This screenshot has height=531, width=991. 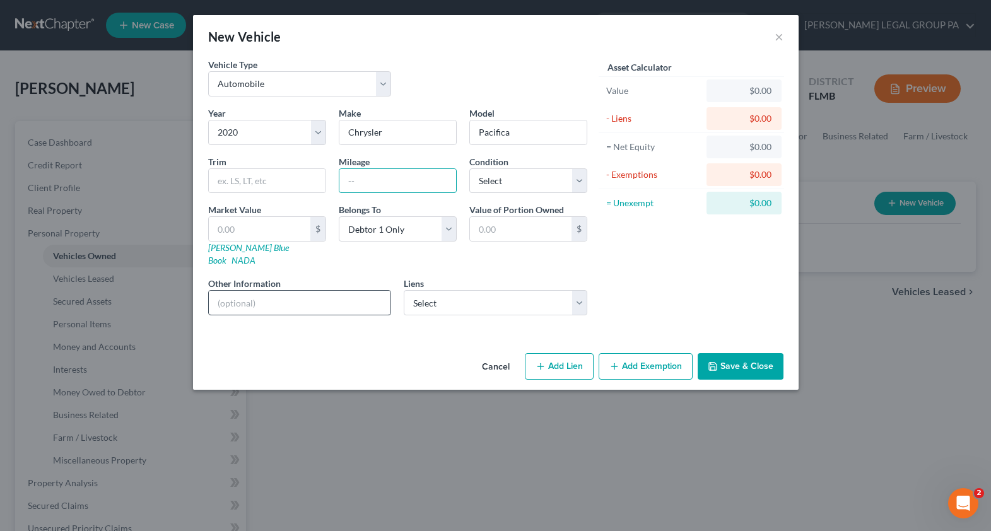 I want to click on label: Mileage, so click(x=354, y=162).